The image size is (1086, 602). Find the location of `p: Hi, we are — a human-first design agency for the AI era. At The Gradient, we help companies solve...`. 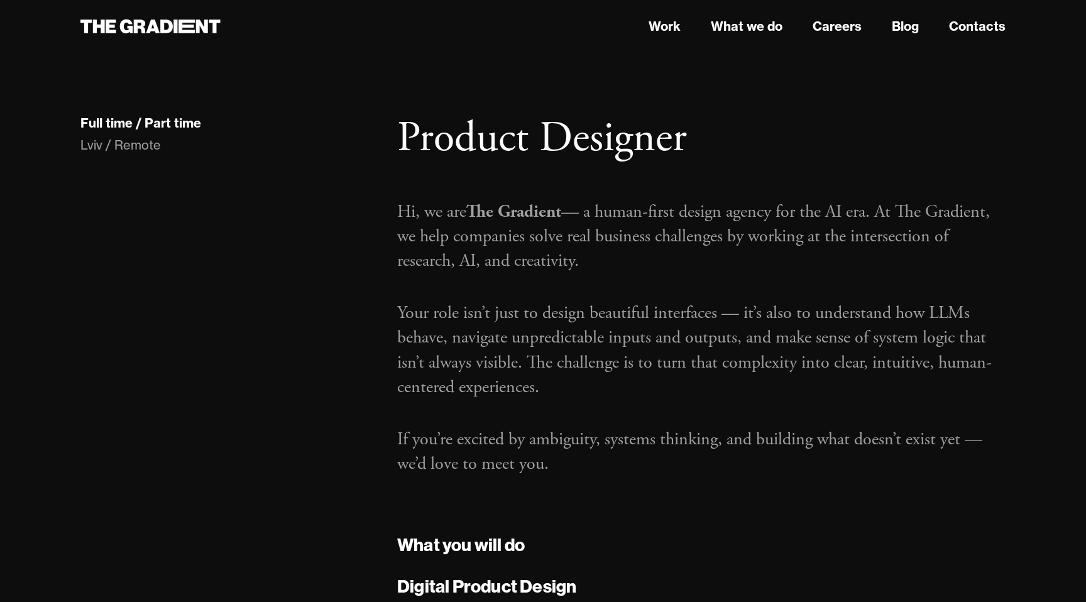

p: Hi, we are — a human-first design agency for the AI era. At The Gradient, we help companies solve... is located at coordinates (701, 237).